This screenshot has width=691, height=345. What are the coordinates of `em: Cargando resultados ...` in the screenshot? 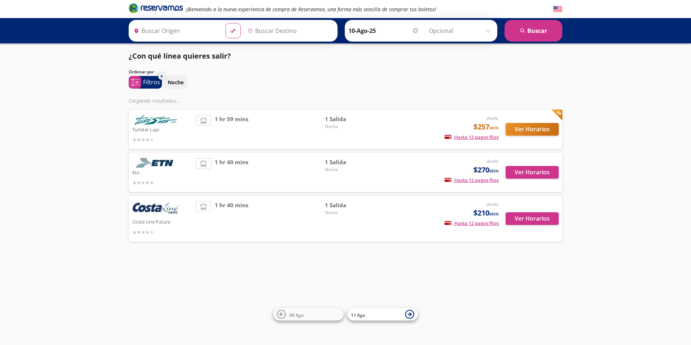 It's located at (154, 101).